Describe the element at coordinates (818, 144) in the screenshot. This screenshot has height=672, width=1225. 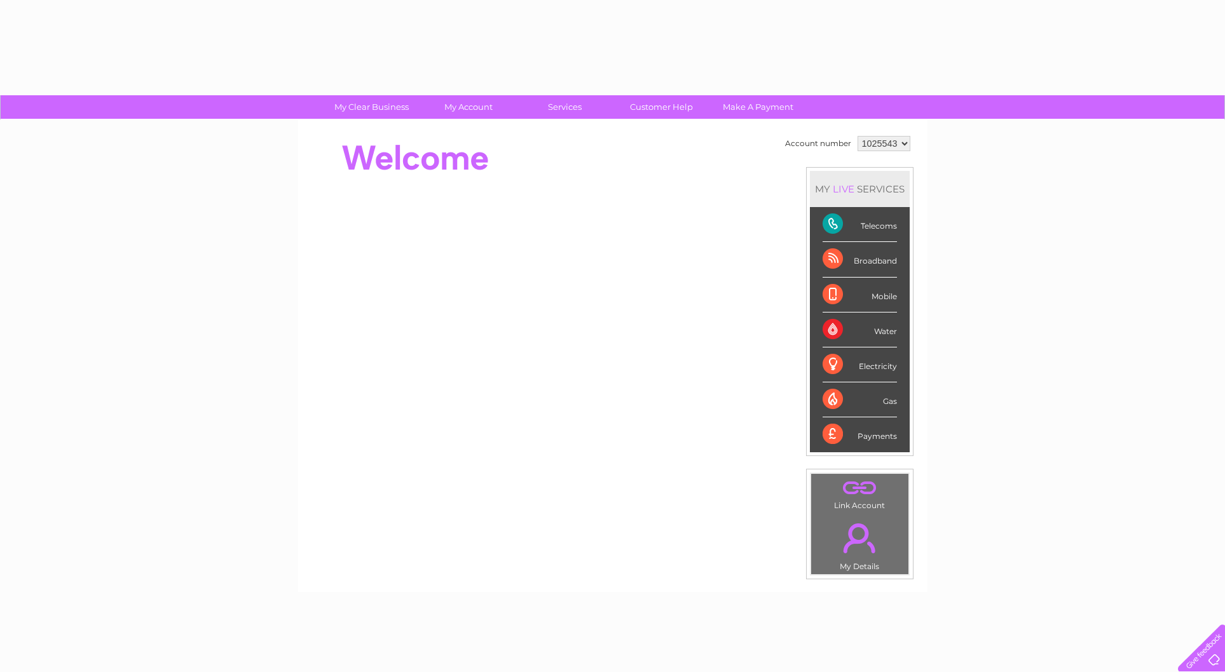
I see `td: Account number` at that location.